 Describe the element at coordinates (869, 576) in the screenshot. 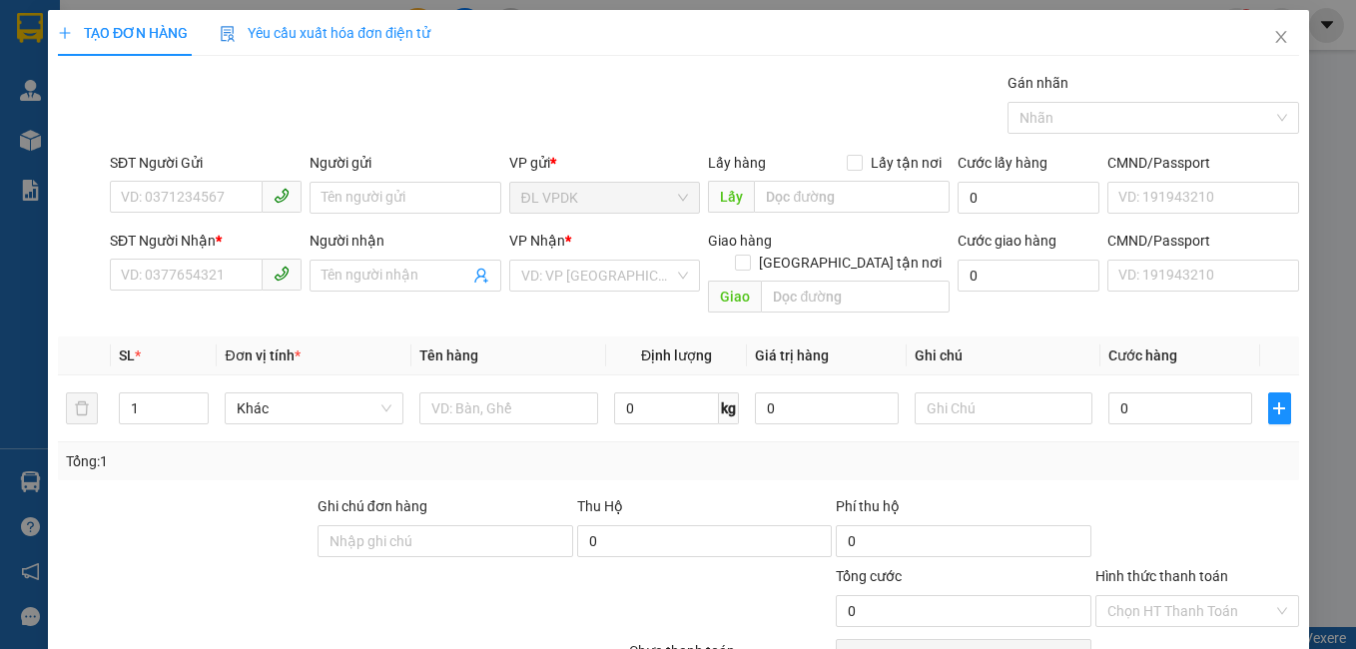

I see `span: Tổng cước` at that location.